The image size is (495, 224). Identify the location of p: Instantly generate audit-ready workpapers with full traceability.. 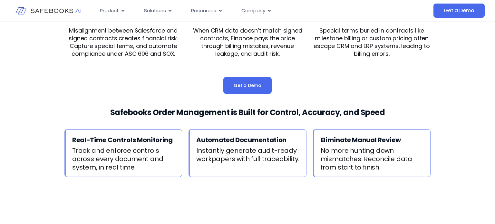
(250, 155).